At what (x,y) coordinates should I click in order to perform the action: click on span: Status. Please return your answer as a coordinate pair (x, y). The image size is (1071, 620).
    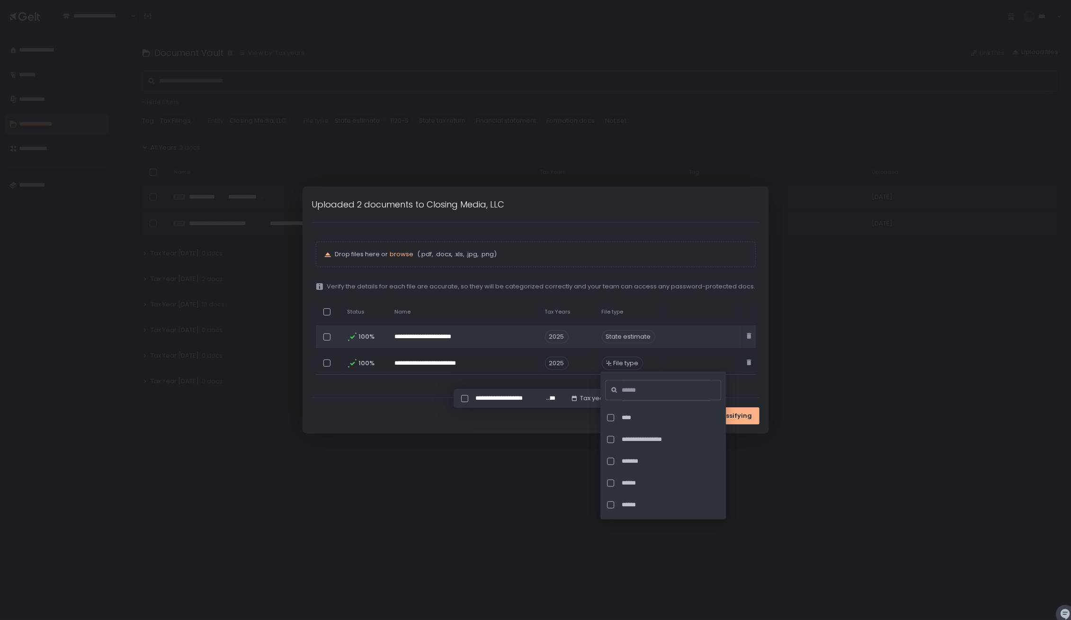
    Looking at the image, I should click on (356, 312).